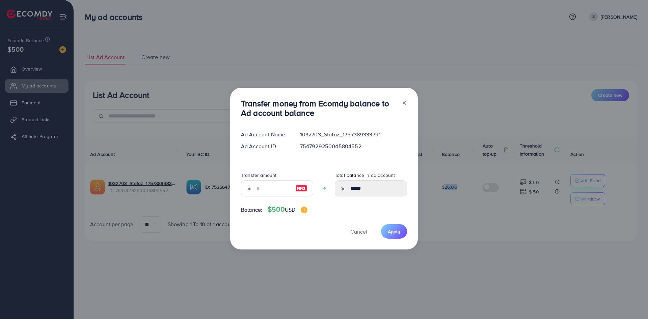 This screenshot has height=319, width=648. What do you see at coordinates (265, 134) in the screenshot?
I see `div: Ad Account Name` at bounding box center [265, 134].